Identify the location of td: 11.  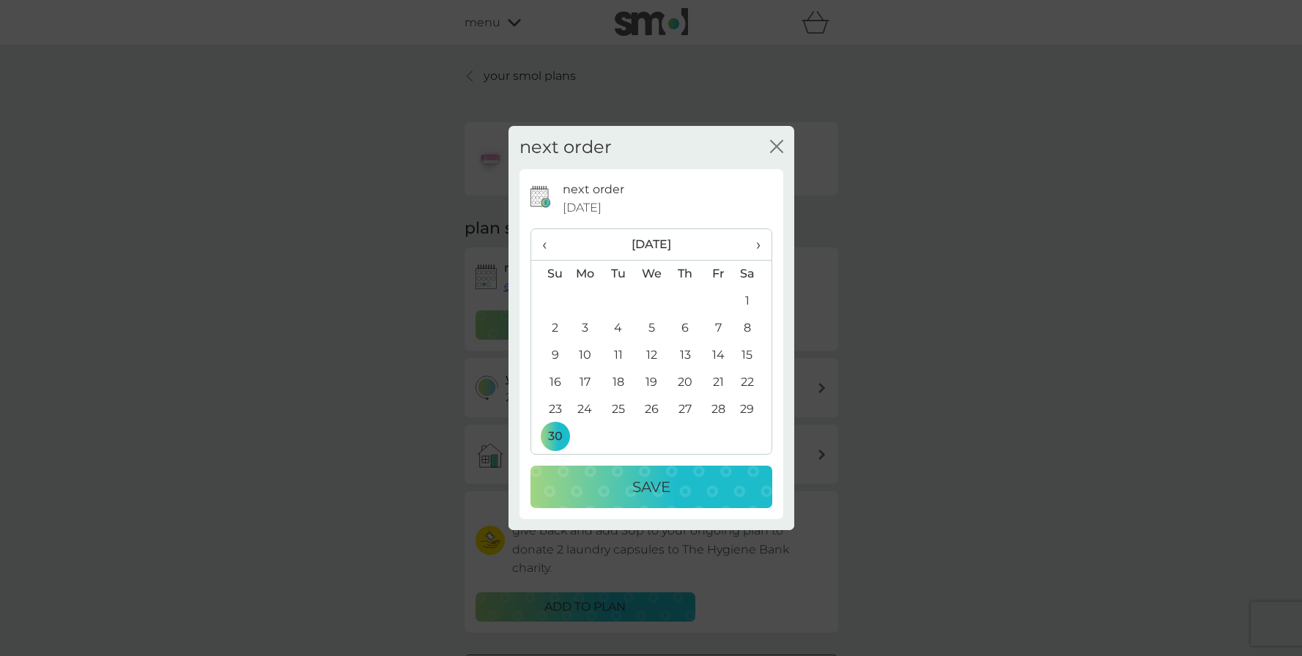
(617, 355).